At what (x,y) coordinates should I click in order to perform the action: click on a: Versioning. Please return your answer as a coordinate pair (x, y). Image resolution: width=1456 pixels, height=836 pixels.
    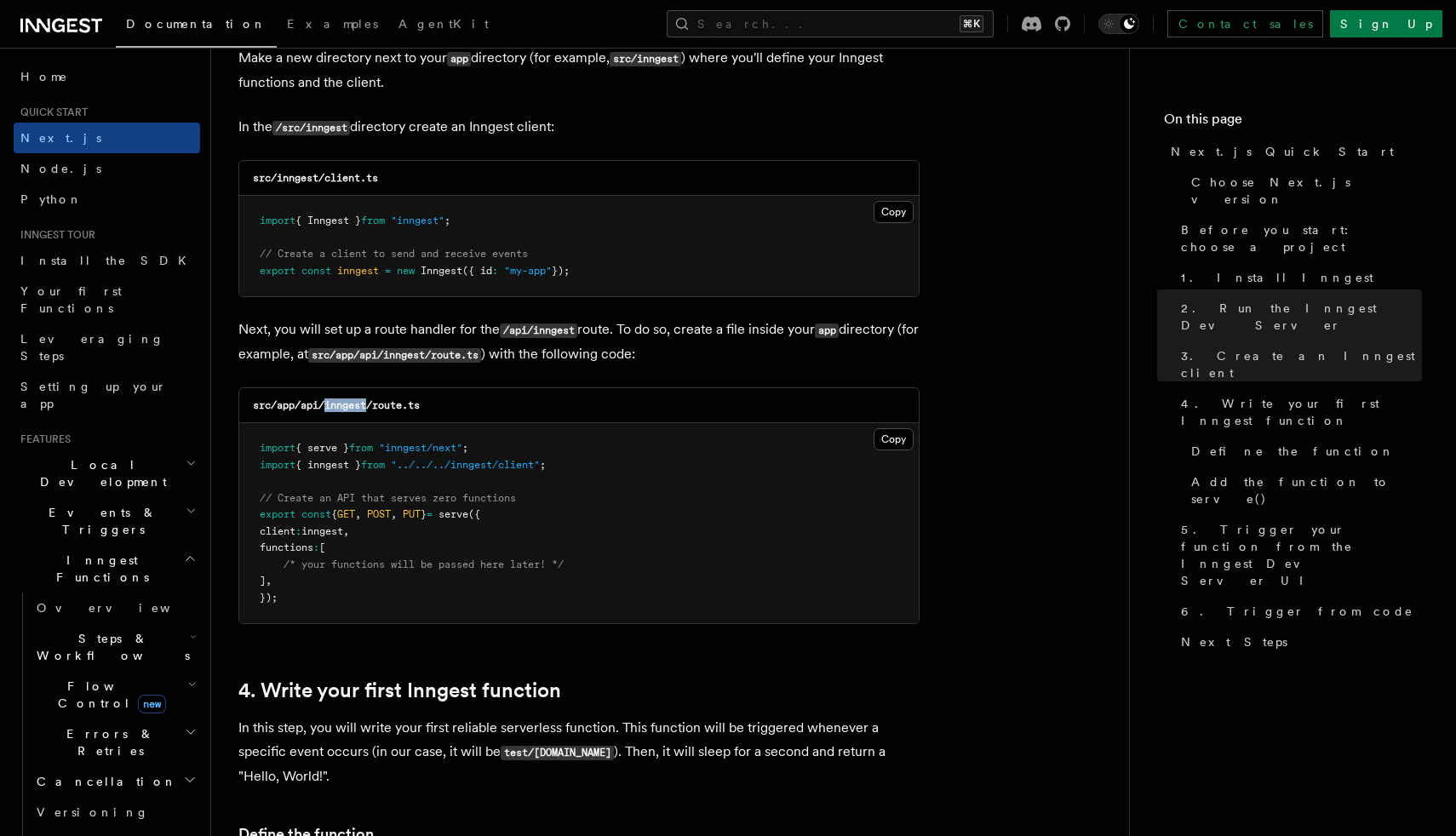
    Looking at the image, I should click on (115, 812).